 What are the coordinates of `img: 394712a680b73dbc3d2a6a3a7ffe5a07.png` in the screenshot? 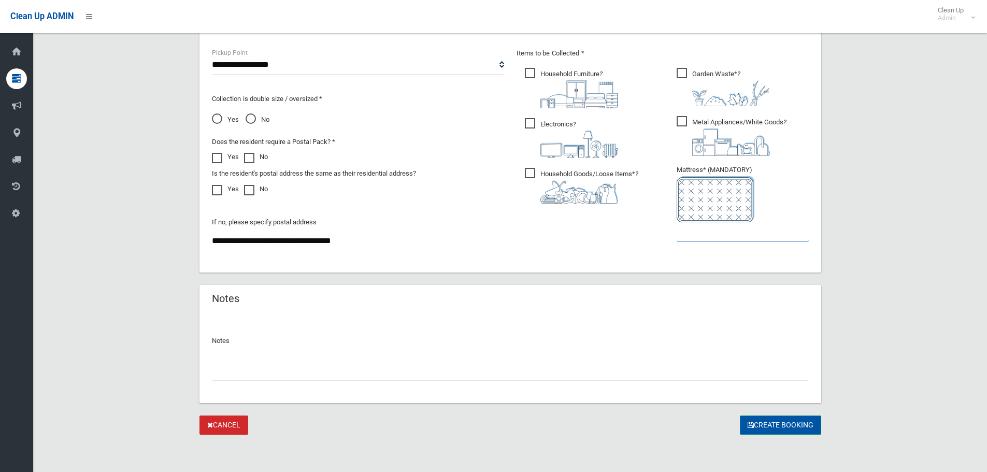 It's located at (579, 144).